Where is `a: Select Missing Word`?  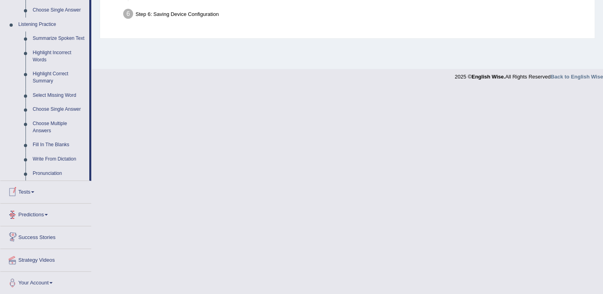
a: Select Missing Word is located at coordinates (59, 96).